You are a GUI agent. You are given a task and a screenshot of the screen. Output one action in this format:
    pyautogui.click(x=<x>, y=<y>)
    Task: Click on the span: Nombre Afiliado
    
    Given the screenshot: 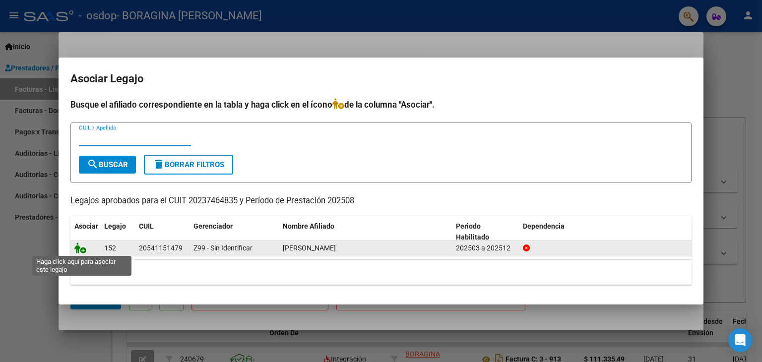 What is the action you would take?
    pyautogui.click(x=308, y=226)
    